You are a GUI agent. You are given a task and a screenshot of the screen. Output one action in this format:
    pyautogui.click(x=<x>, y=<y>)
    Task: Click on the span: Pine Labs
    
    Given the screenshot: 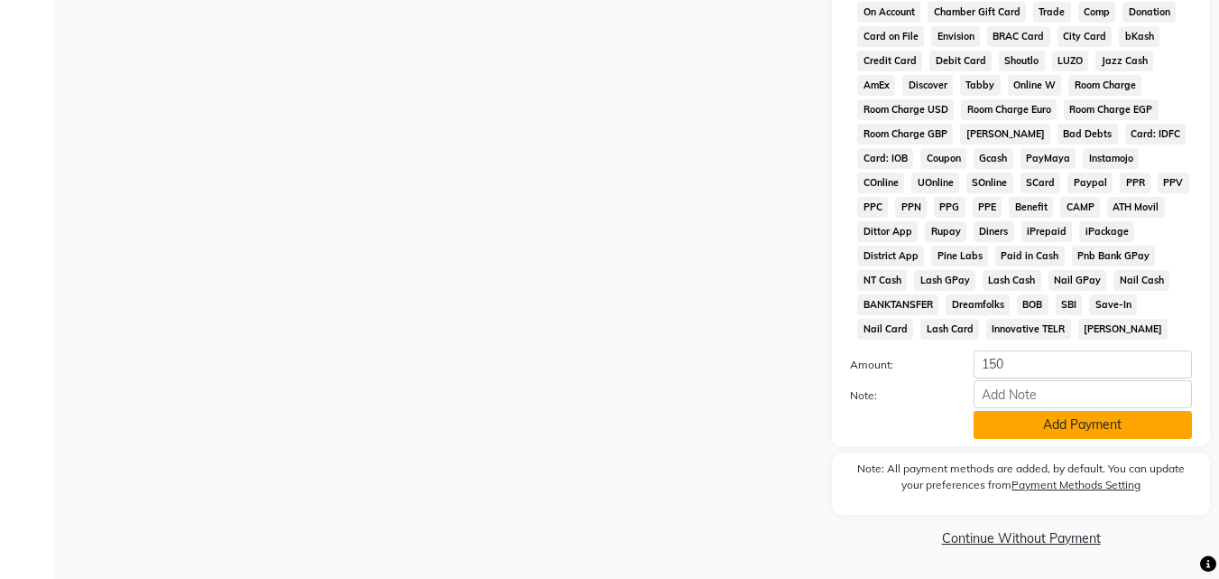 What is the action you would take?
    pyautogui.click(x=960, y=255)
    